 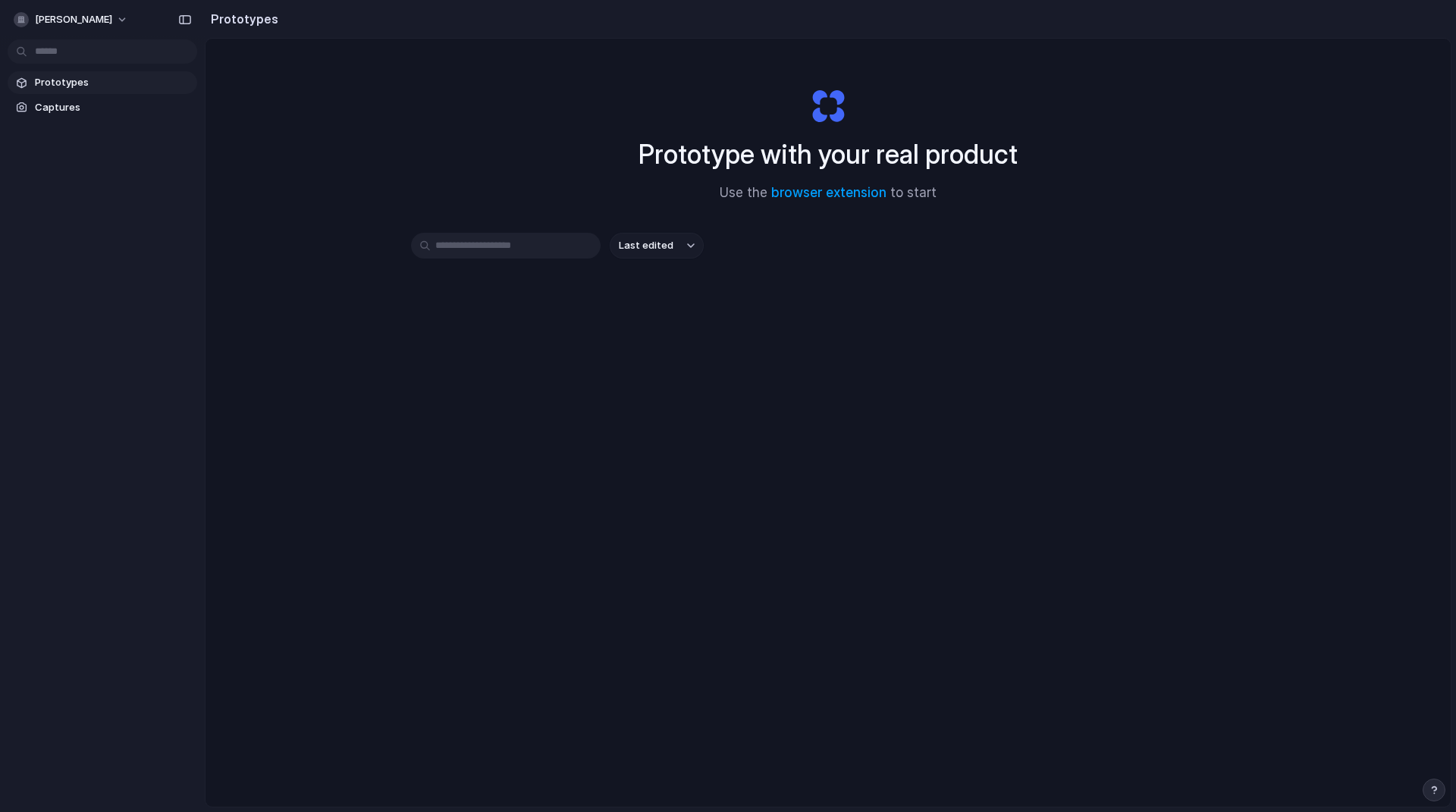 I want to click on span: Prototypes, so click(x=113, y=83).